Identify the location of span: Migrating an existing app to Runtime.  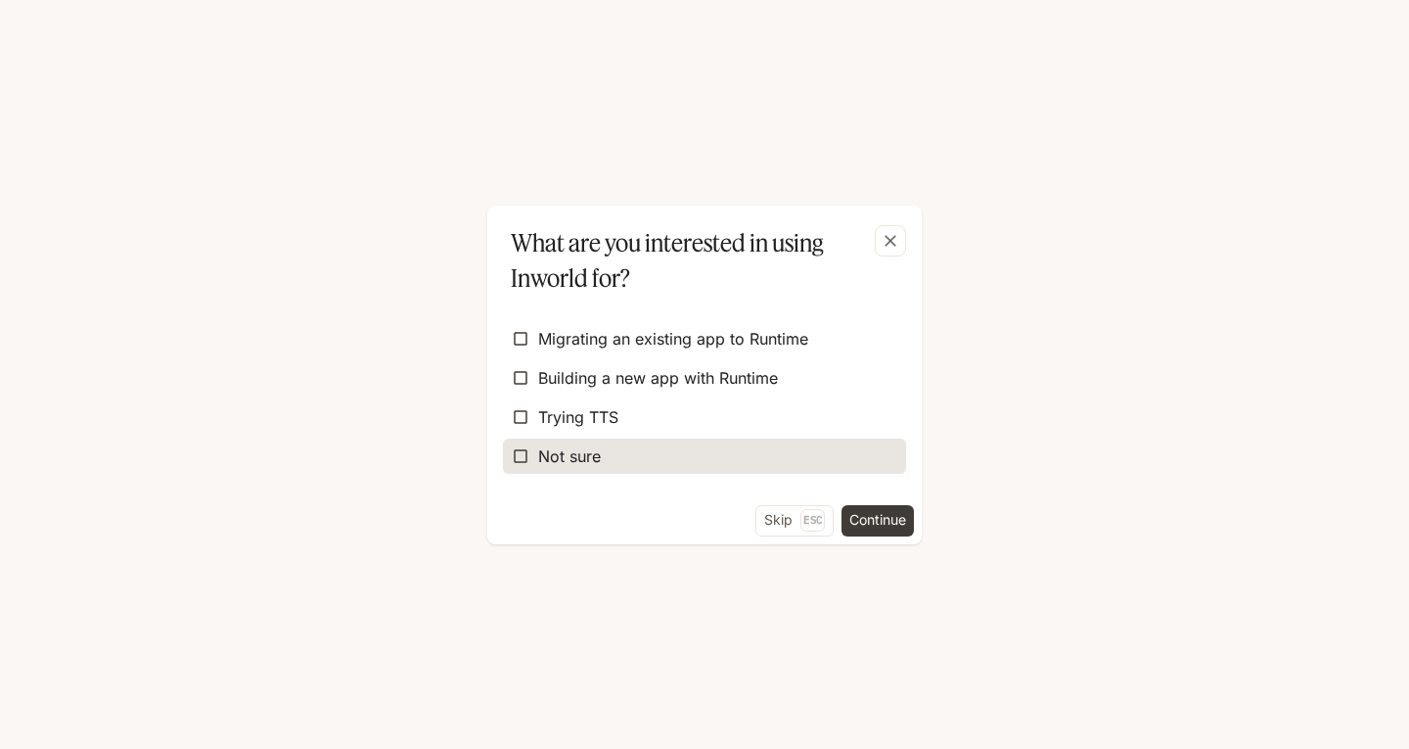
(673, 339).